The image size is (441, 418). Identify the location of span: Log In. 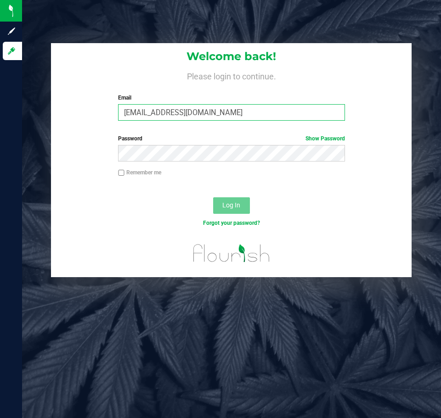
(231, 205).